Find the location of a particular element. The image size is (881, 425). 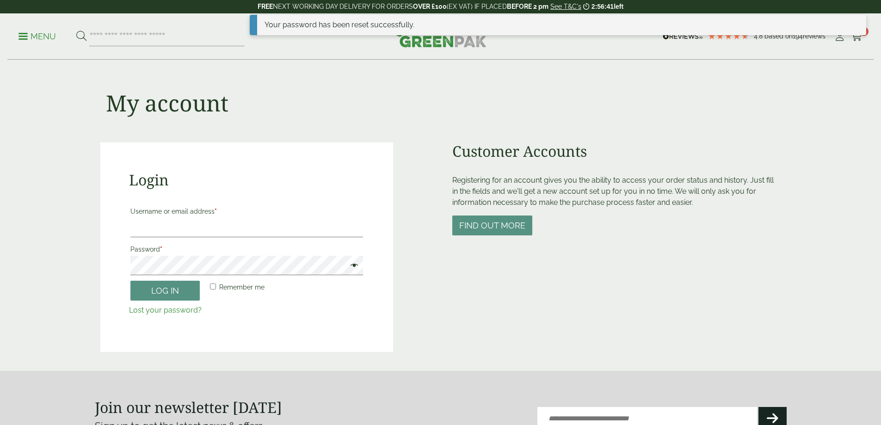

span: left is located at coordinates (618, 6).